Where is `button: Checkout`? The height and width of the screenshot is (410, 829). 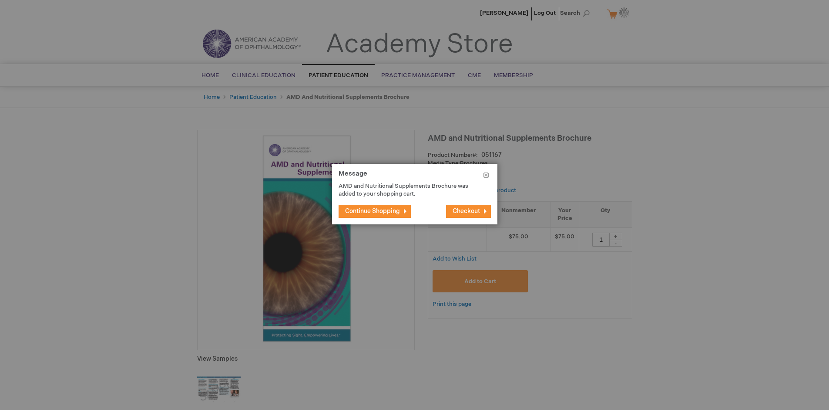 button: Checkout is located at coordinates (468, 211).